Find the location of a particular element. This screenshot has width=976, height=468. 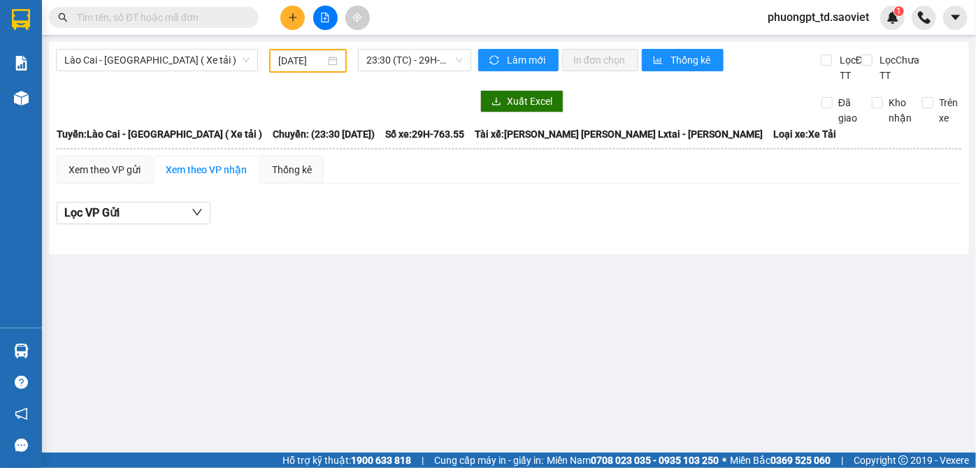

button: syncLàm mới is located at coordinates (518, 60).